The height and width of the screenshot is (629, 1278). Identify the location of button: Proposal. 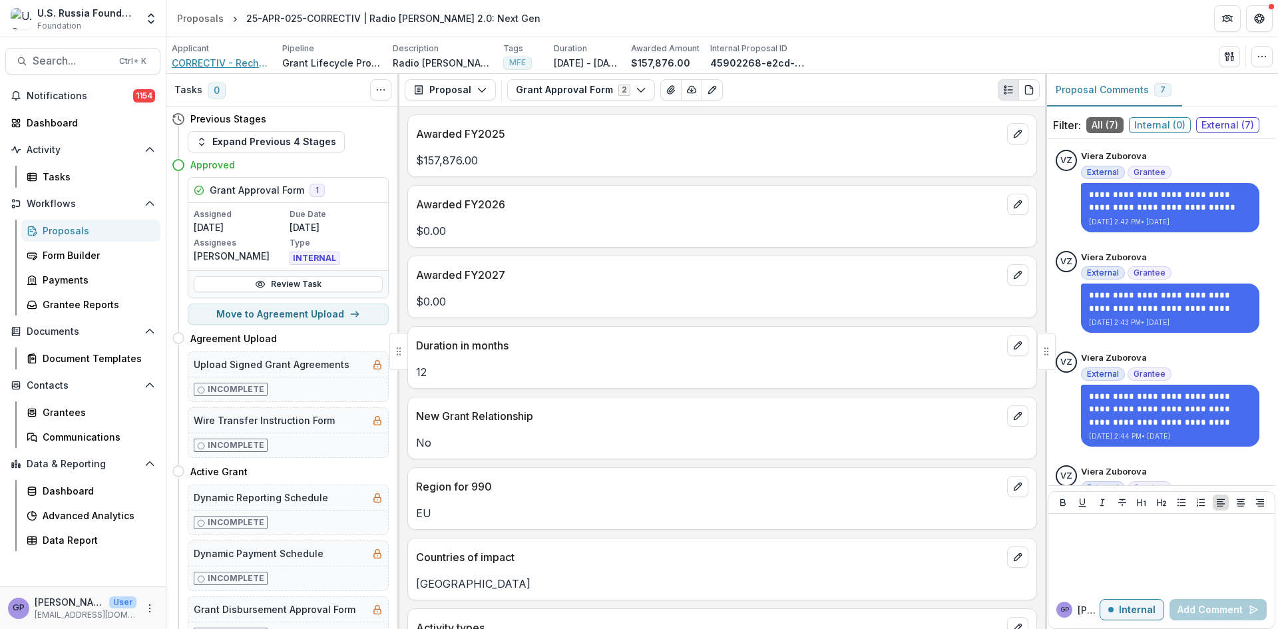
(450, 90).